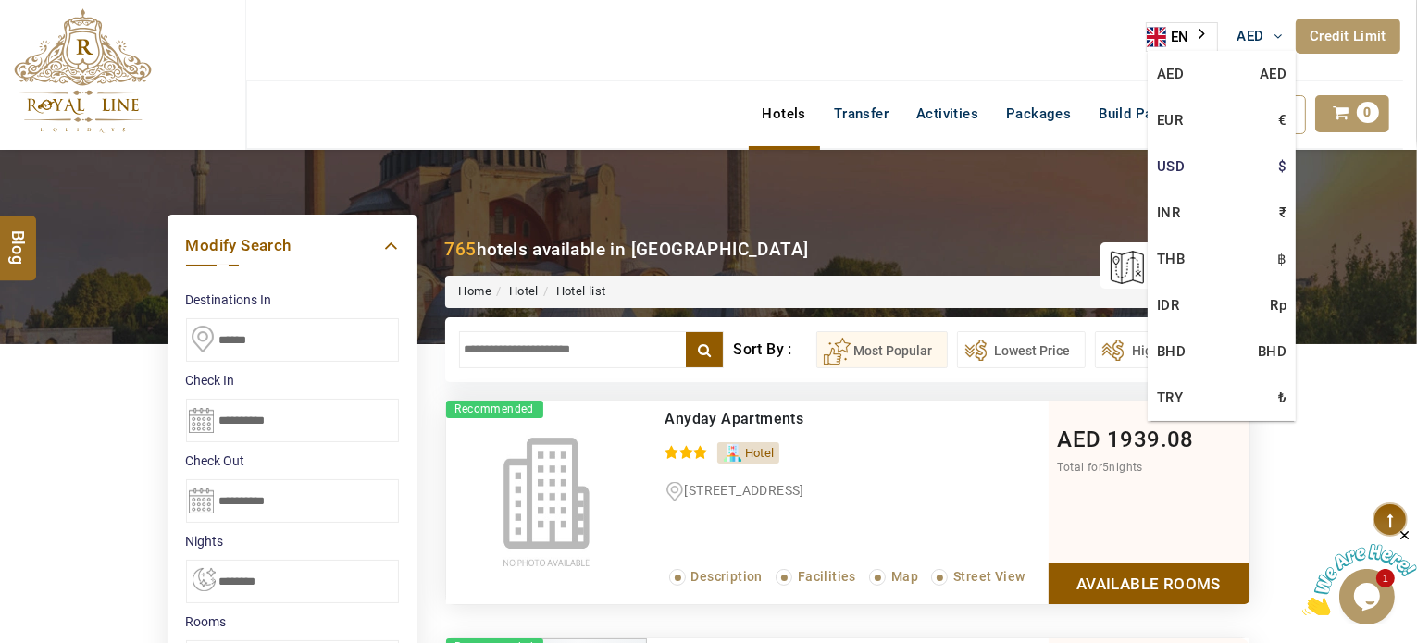 This screenshot has height=643, width=1417. I want to click on button: Lowest Price, so click(1021, 350).